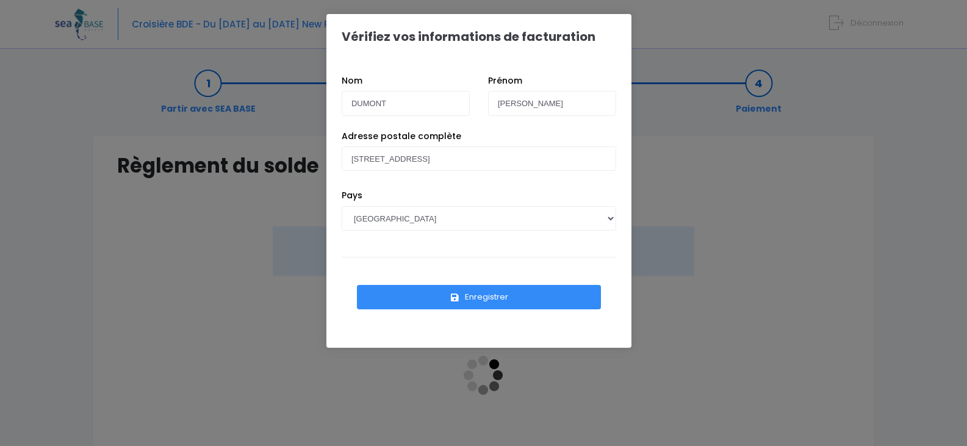 The height and width of the screenshot is (446, 967). I want to click on label: Nom, so click(352, 81).